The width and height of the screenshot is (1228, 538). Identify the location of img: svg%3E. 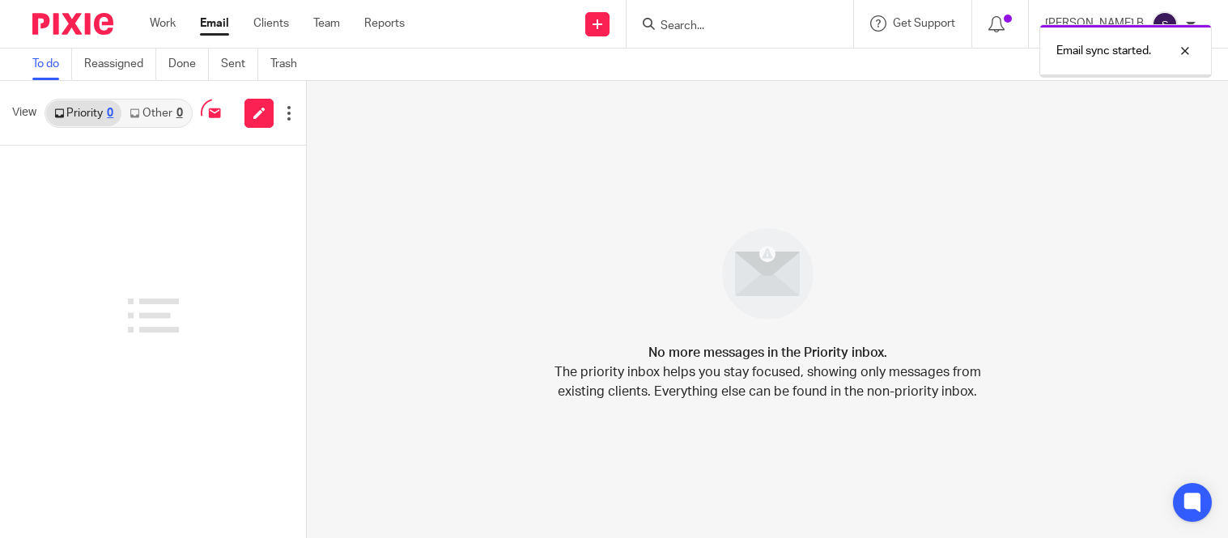
(1165, 24).